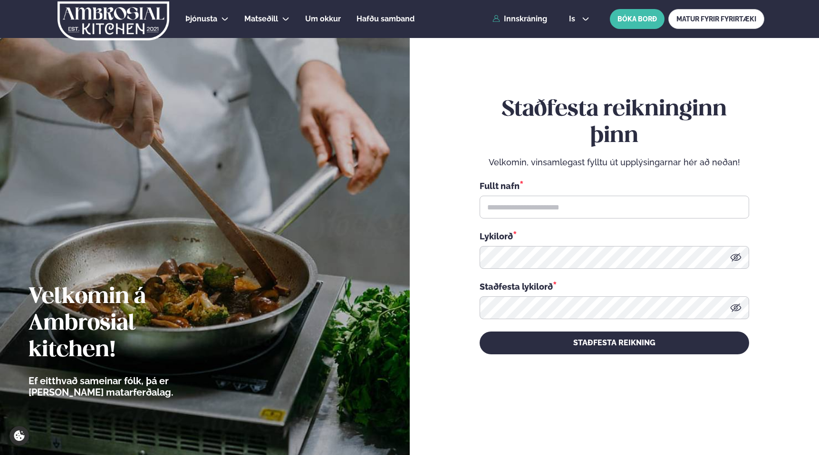 This screenshot has width=819, height=455. What do you see at coordinates (127, 324) in the screenshot?
I see `h2: Velkomin á Ambrosial kitchen!` at bounding box center [127, 324].